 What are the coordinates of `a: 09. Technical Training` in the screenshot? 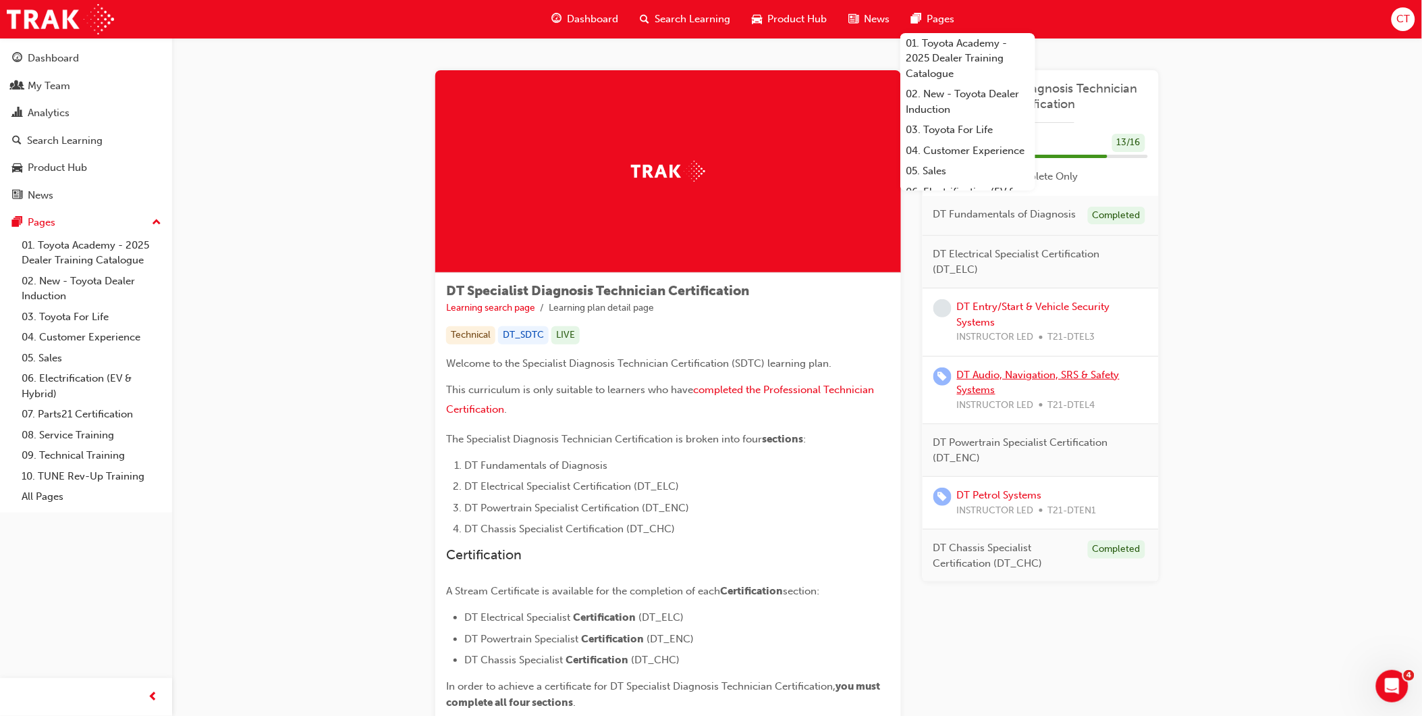 It's located at (91, 455).